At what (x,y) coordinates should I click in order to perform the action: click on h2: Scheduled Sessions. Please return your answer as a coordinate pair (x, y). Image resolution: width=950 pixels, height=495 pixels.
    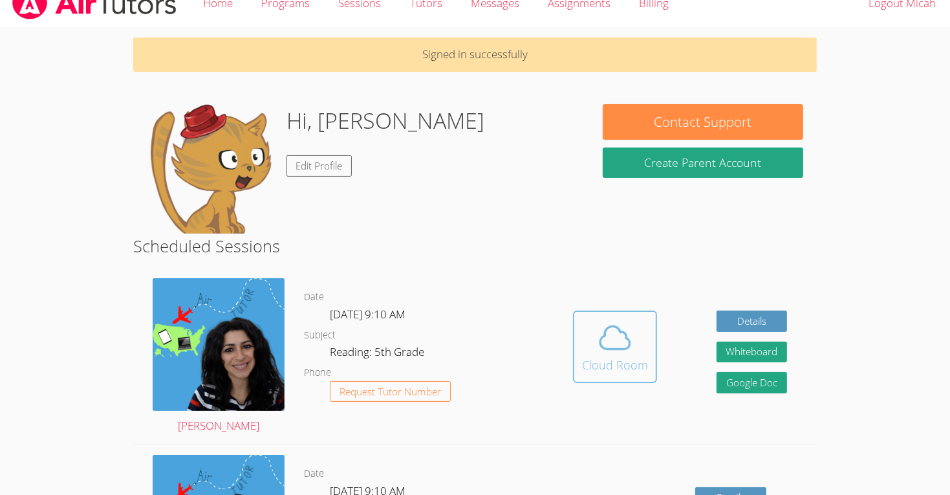
    Looking at the image, I should click on (475, 246).